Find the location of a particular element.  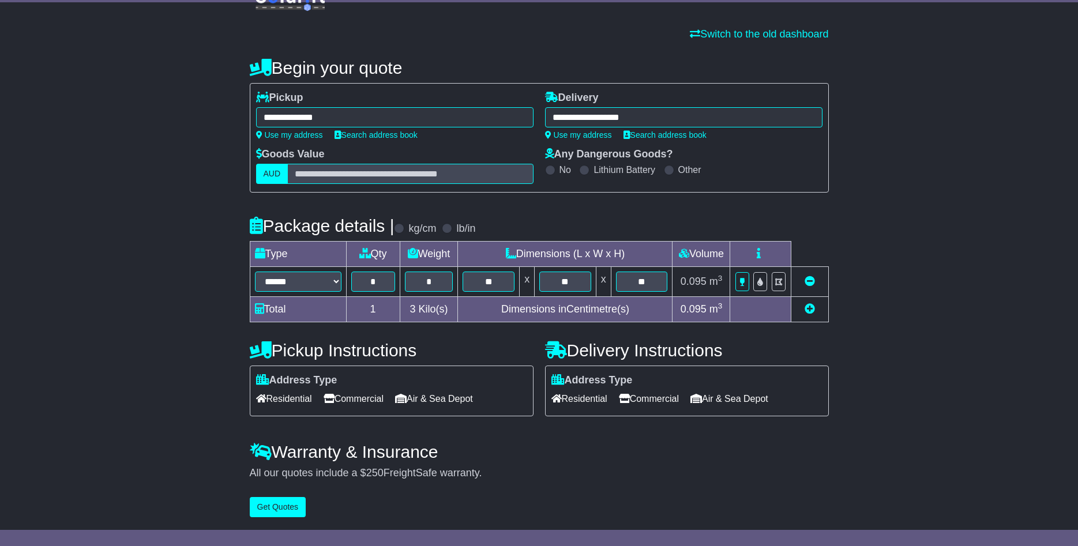

label: No is located at coordinates (565, 170).